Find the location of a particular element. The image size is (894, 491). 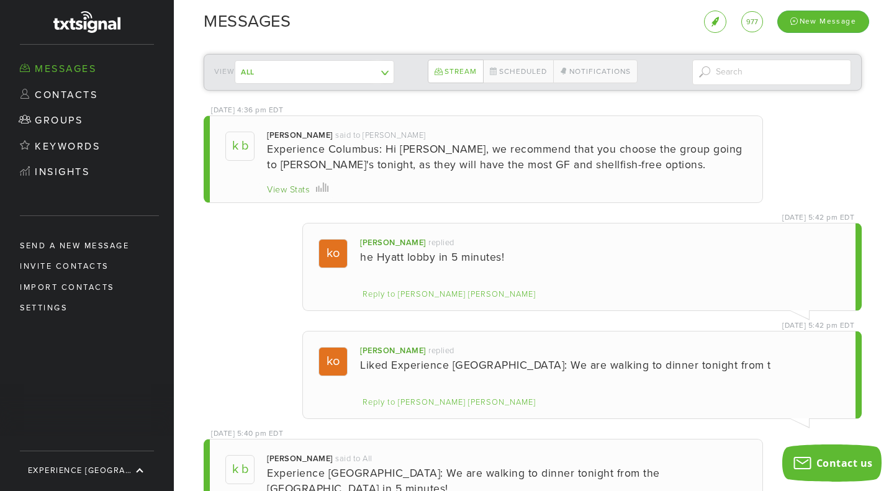

span: Contact us is located at coordinates (844, 463).